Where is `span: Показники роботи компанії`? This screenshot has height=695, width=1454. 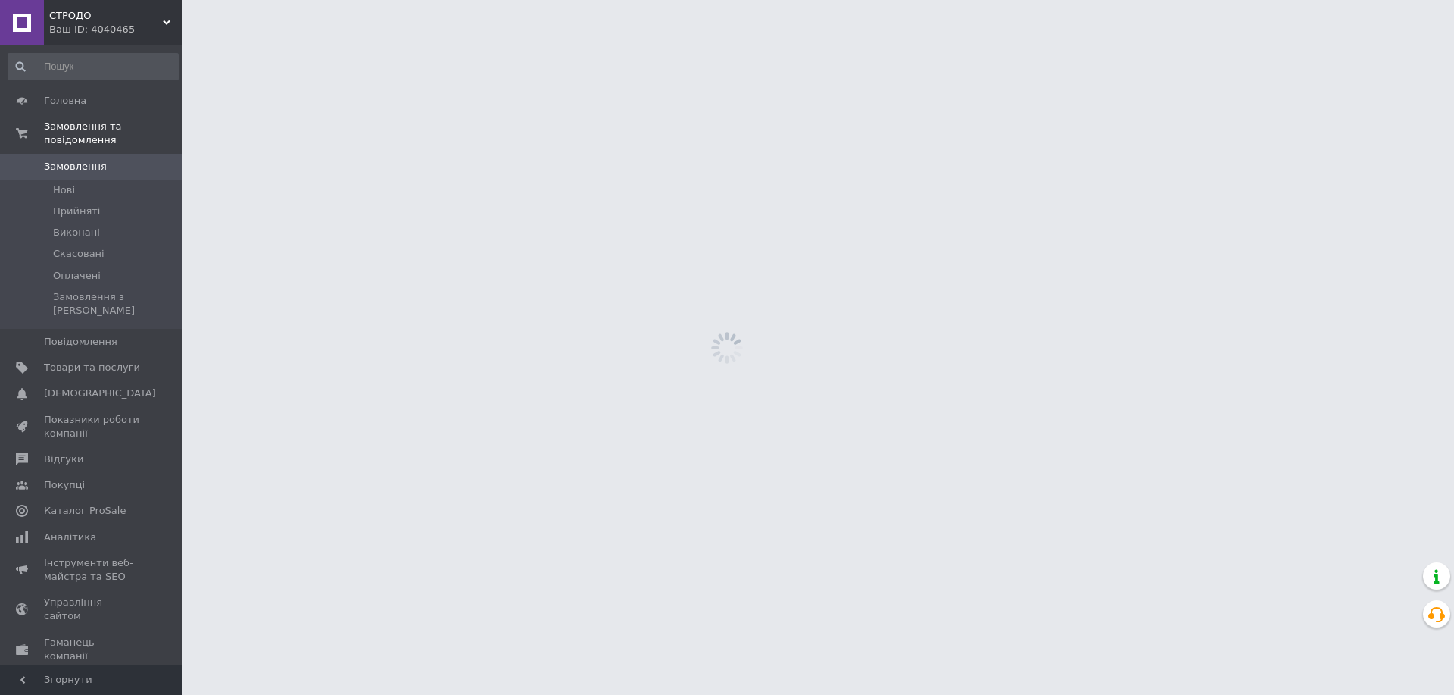 span: Показники роботи компанії is located at coordinates (92, 426).